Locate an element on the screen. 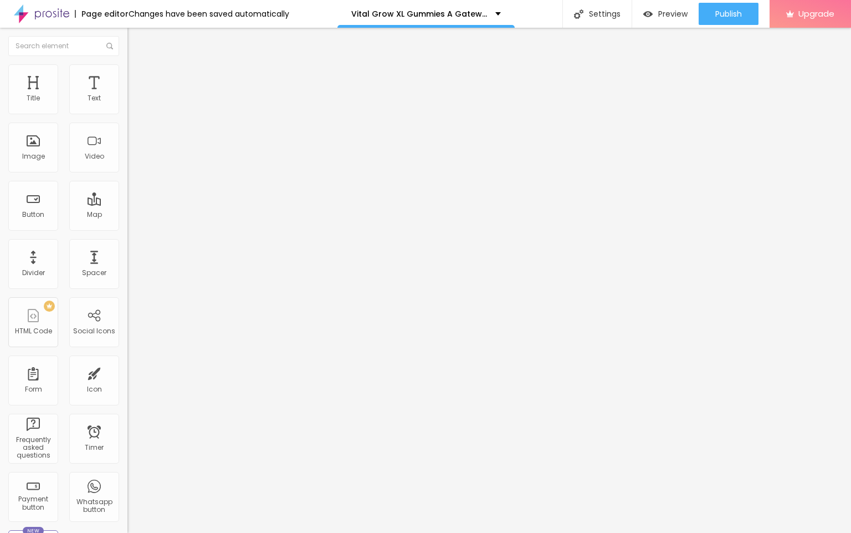 Image resolution: width=851 pixels, height=533 pixels. div: Whatsapp button is located at coordinates (94, 506).